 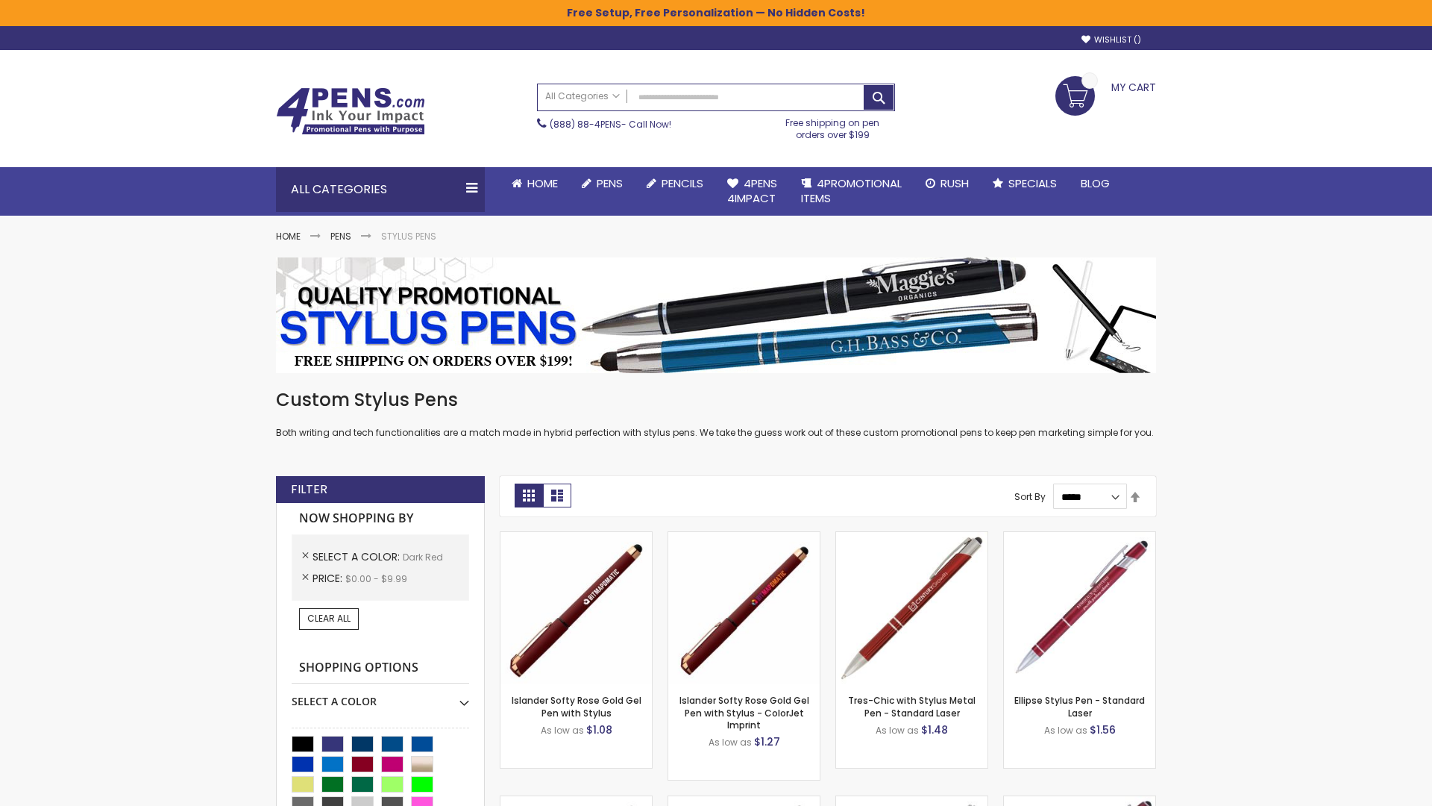 I want to click on h1: Custom Stylus Pens, so click(x=716, y=400).